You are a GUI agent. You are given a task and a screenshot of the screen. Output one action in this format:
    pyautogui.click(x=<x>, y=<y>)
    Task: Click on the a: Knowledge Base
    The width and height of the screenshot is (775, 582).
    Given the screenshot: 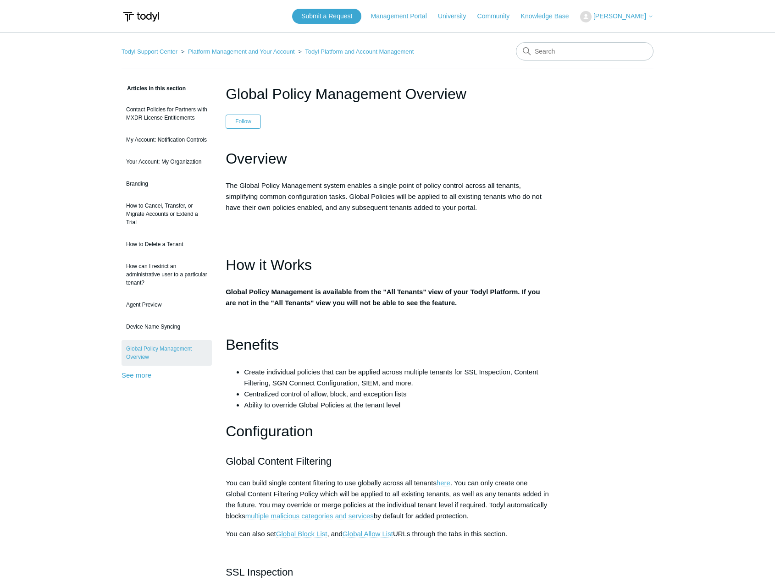 What is the action you would take?
    pyautogui.click(x=549, y=16)
    